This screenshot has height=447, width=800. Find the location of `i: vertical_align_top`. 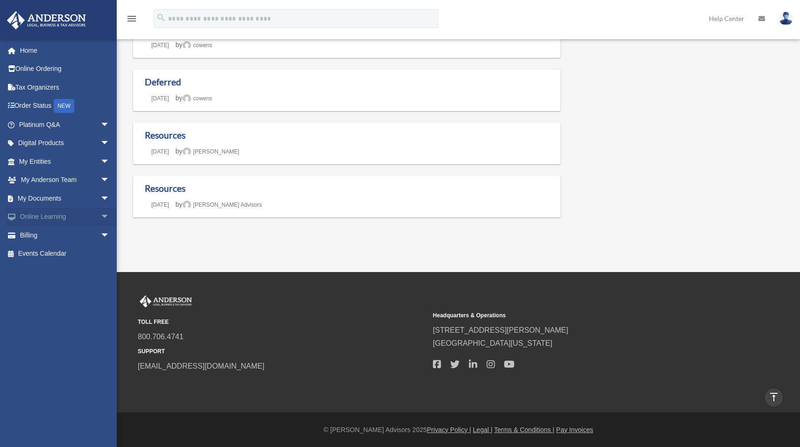

i: vertical_align_top is located at coordinates (774, 397).